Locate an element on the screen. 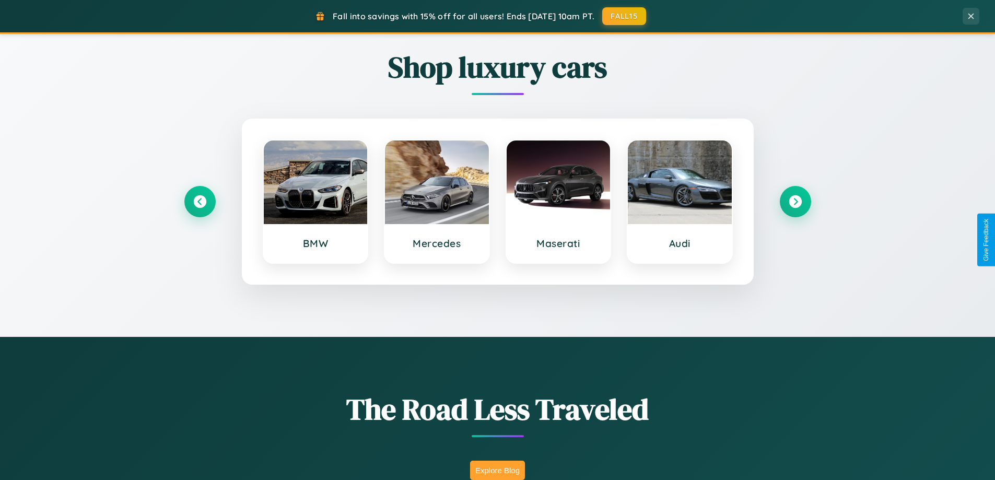 This screenshot has height=480, width=995. div: Give Feedback is located at coordinates (987, 240).